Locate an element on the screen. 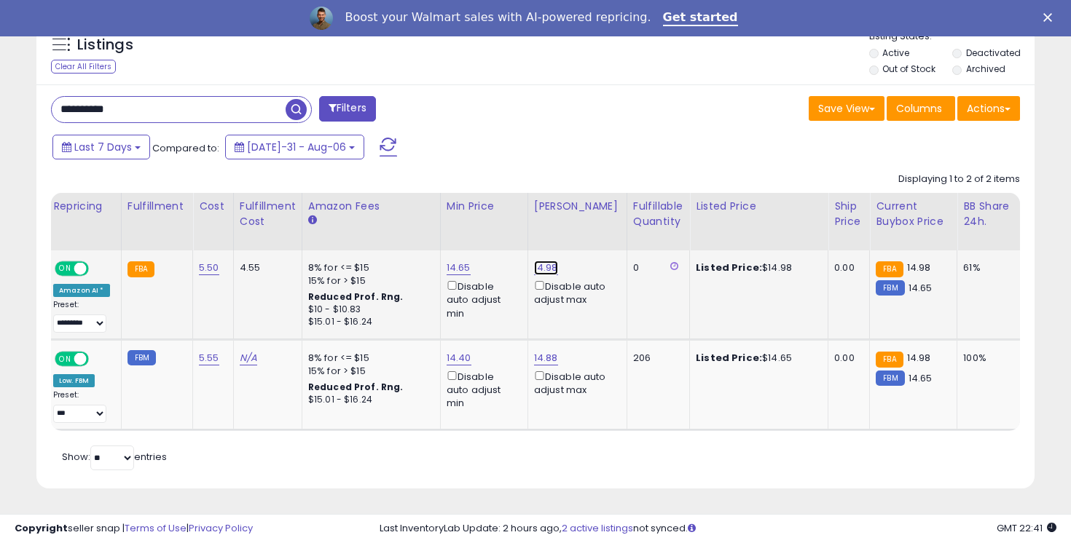 The width and height of the screenshot is (1071, 543). div: 4.55 is located at coordinates (265, 268).